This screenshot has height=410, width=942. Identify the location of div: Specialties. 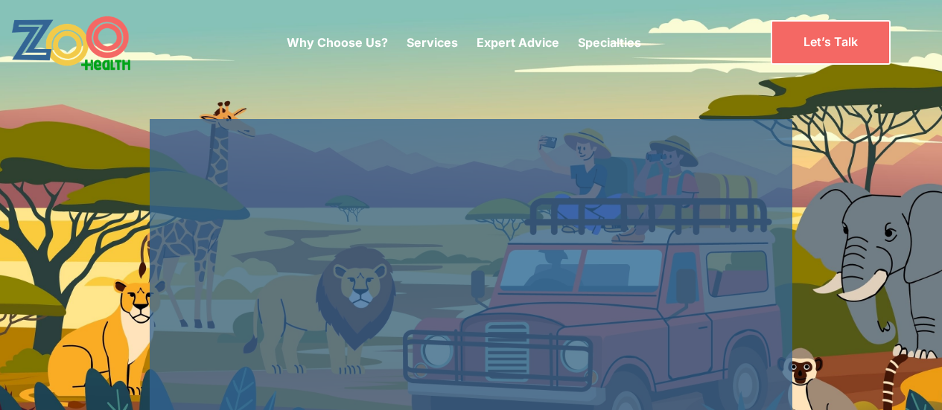
(609, 42).